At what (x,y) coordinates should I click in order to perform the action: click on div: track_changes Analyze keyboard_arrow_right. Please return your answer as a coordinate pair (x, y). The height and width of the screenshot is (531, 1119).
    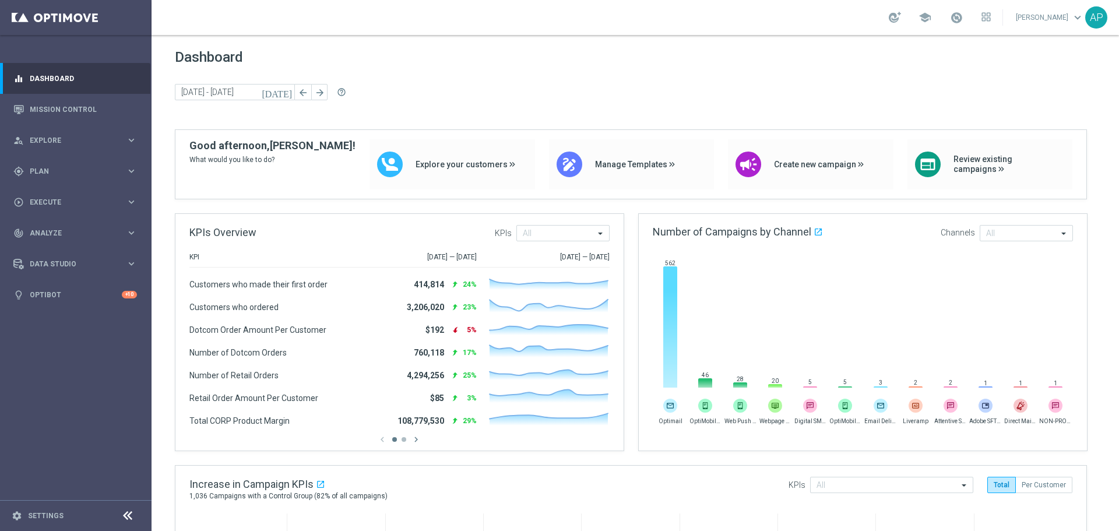
    Looking at the image, I should click on (75, 233).